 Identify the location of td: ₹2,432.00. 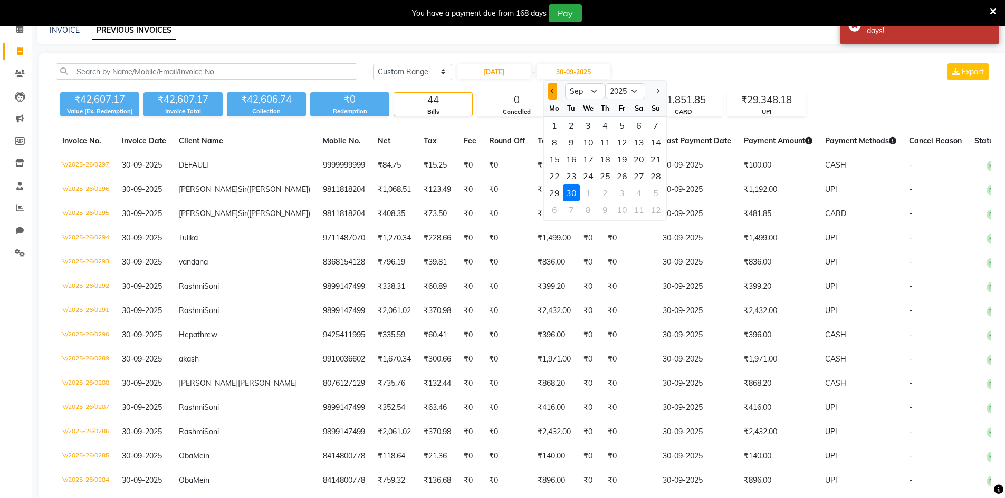
(554, 311).